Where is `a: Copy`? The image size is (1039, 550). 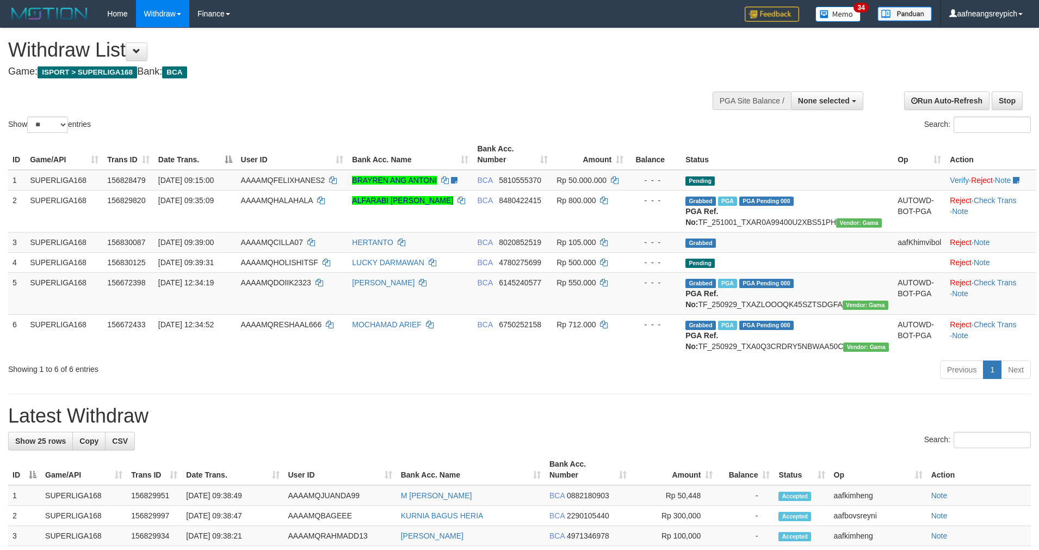
a: Copy is located at coordinates (89, 441).